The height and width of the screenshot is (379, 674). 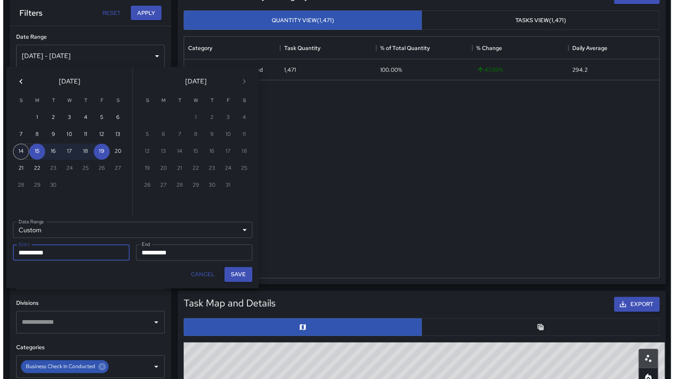 What do you see at coordinates (69, 135) in the screenshot?
I see `button: 10` at bounding box center [69, 135].